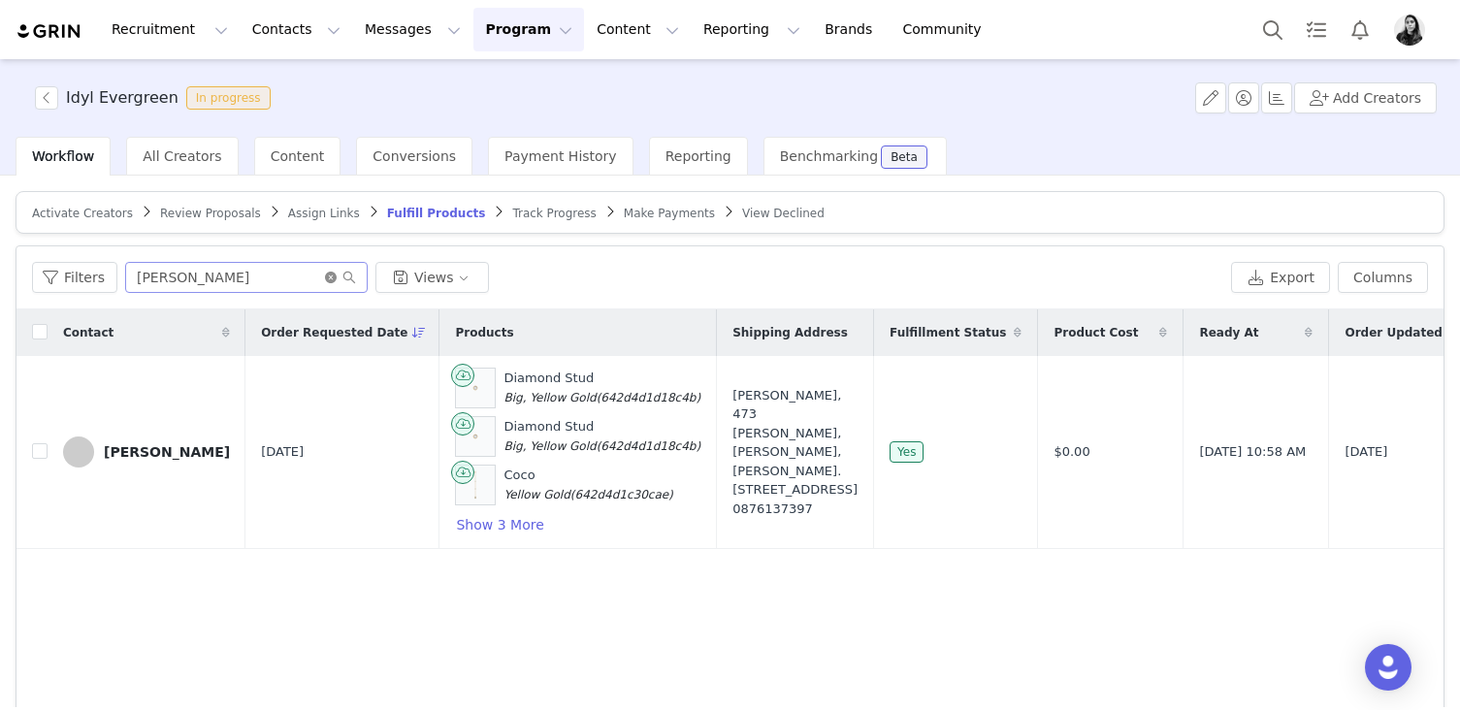 The height and width of the screenshot is (710, 1460). What do you see at coordinates (437, 213) in the screenshot?
I see `span: Fulfill Products` at bounding box center [437, 213].